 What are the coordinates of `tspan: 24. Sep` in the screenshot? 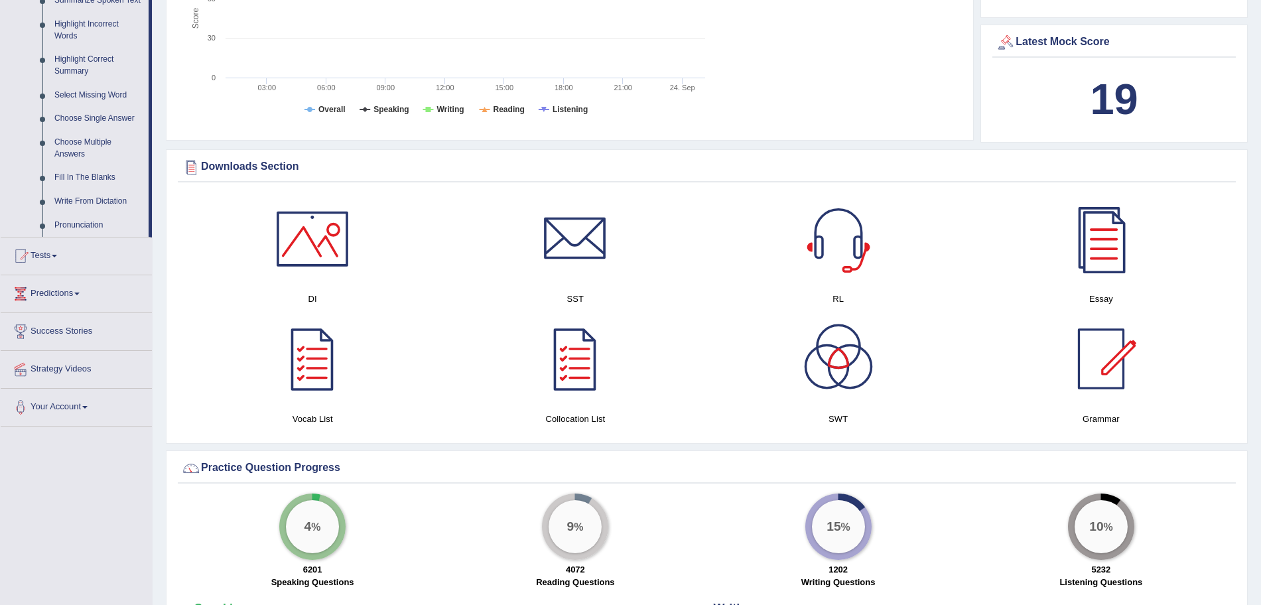 It's located at (682, 88).